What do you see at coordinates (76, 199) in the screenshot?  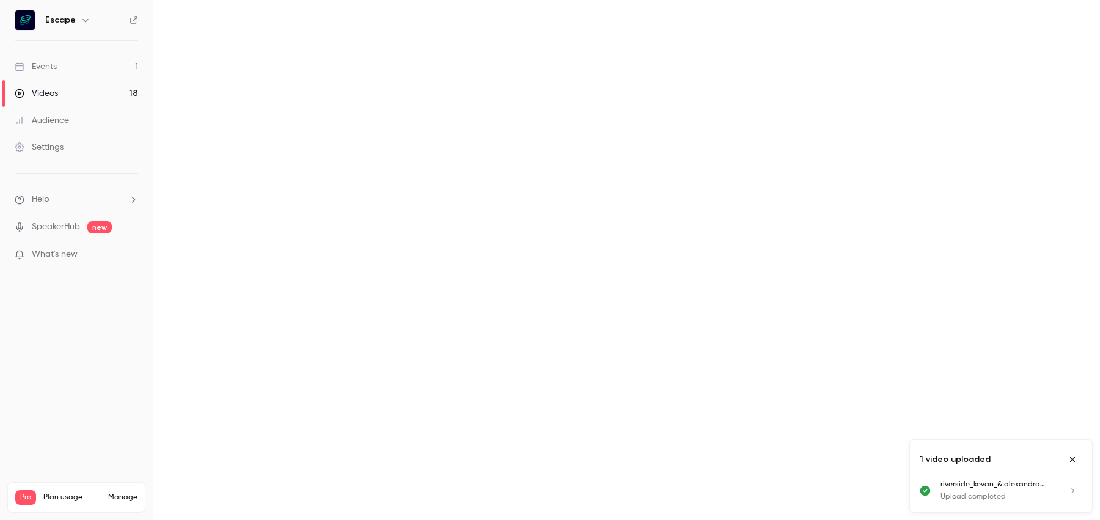 I see `li: help-dropdown-opener` at bounding box center [76, 199].